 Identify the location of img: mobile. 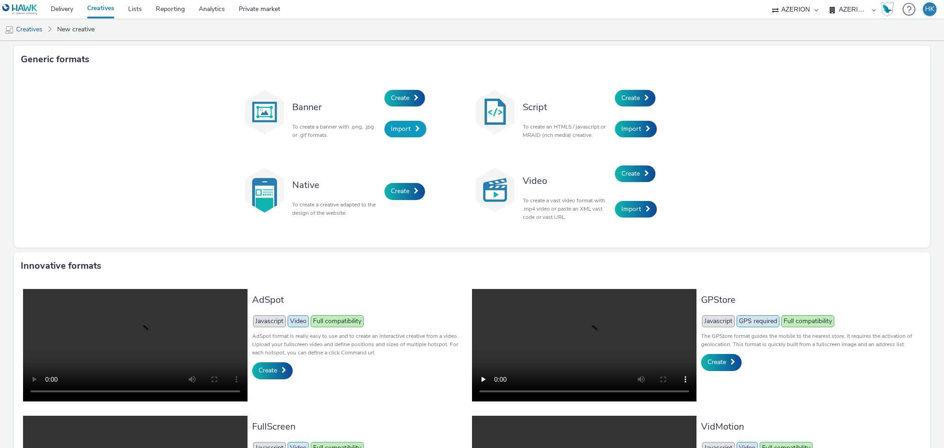
(9, 30).